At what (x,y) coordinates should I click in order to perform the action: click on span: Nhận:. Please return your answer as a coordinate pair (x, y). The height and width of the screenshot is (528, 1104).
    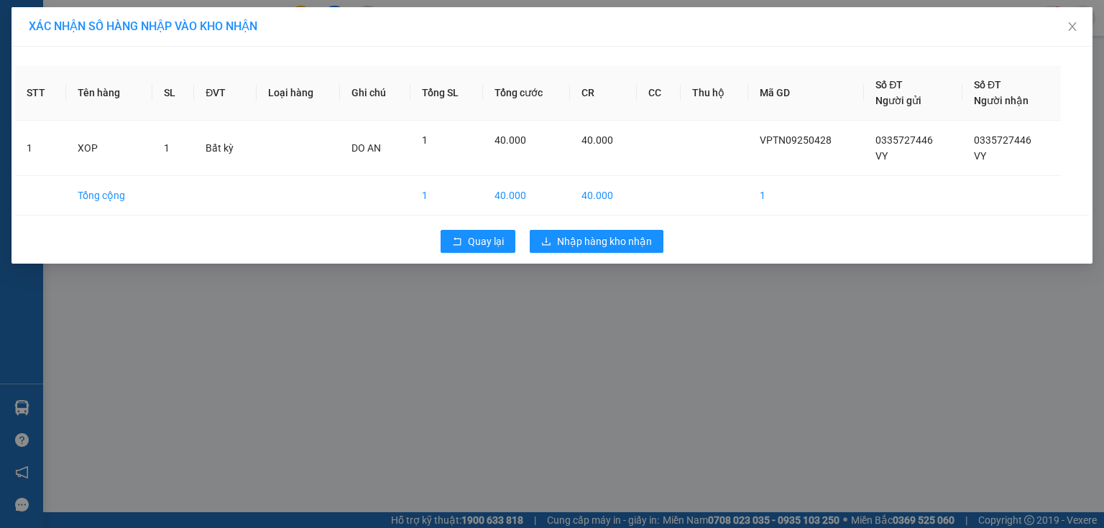
    Looking at the image, I should click on (140, 21).